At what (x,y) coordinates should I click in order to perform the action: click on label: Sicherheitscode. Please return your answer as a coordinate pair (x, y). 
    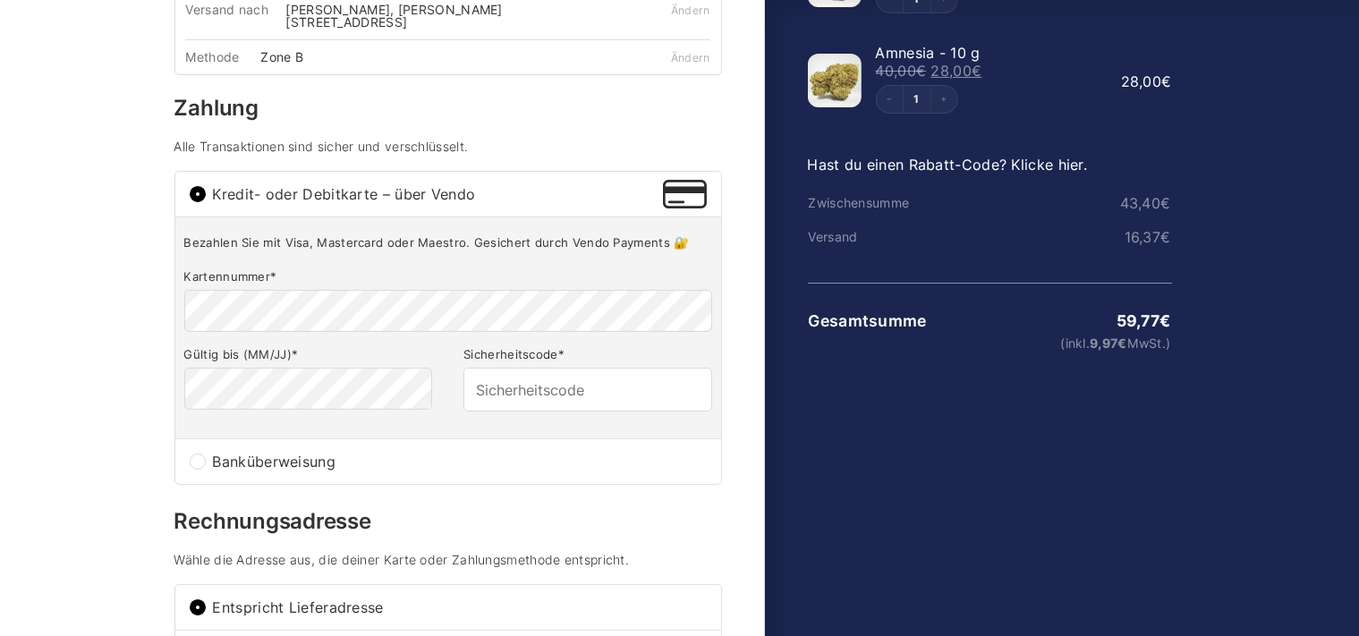
    Looking at the image, I should click on (587, 354).